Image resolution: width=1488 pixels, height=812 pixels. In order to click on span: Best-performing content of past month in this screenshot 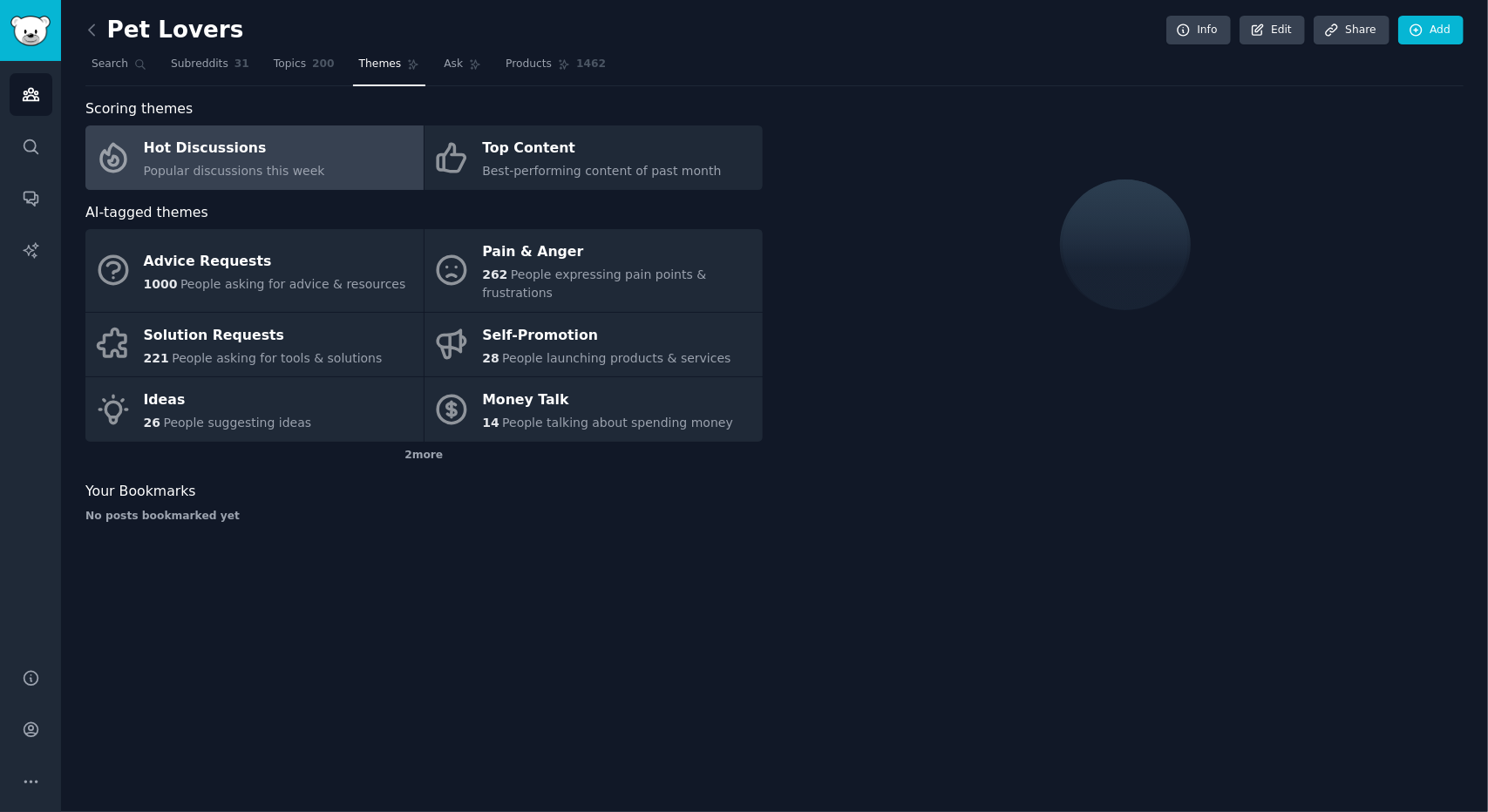, I will do `click(601, 170)`.